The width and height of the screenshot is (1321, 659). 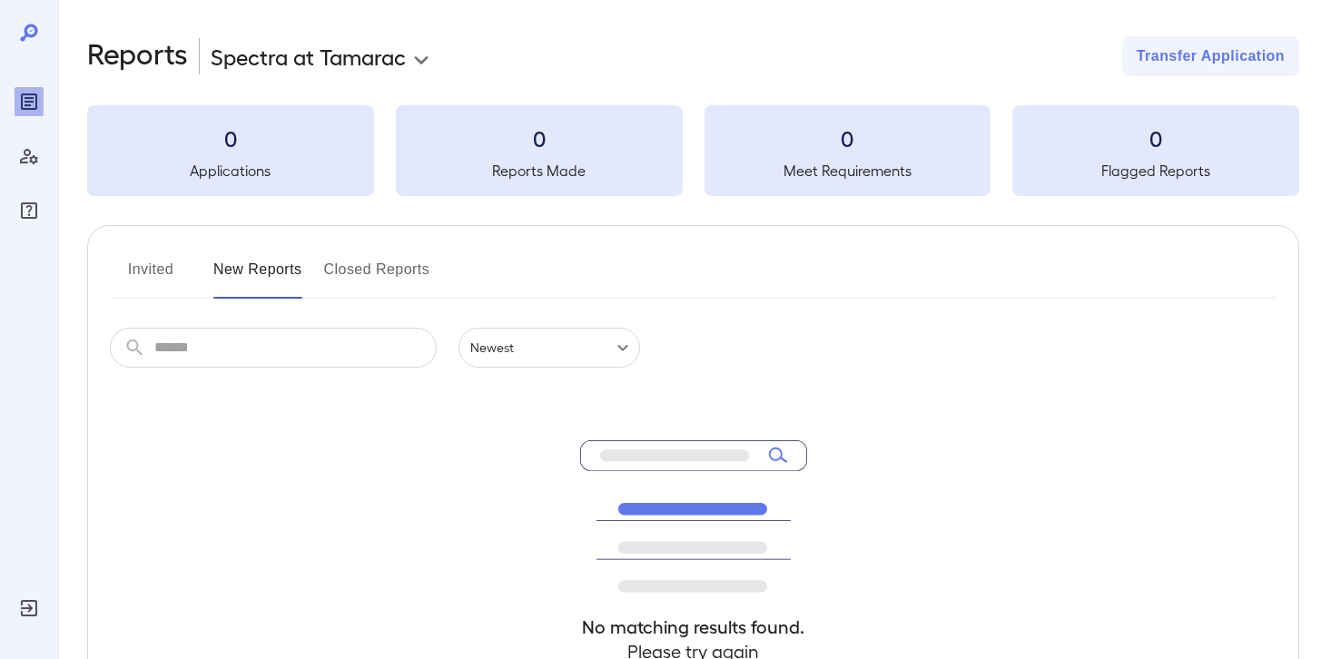 What do you see at coordinates (549, 348) in the screenshot?
I see `div: Newest` at bounding box center [549, 348].